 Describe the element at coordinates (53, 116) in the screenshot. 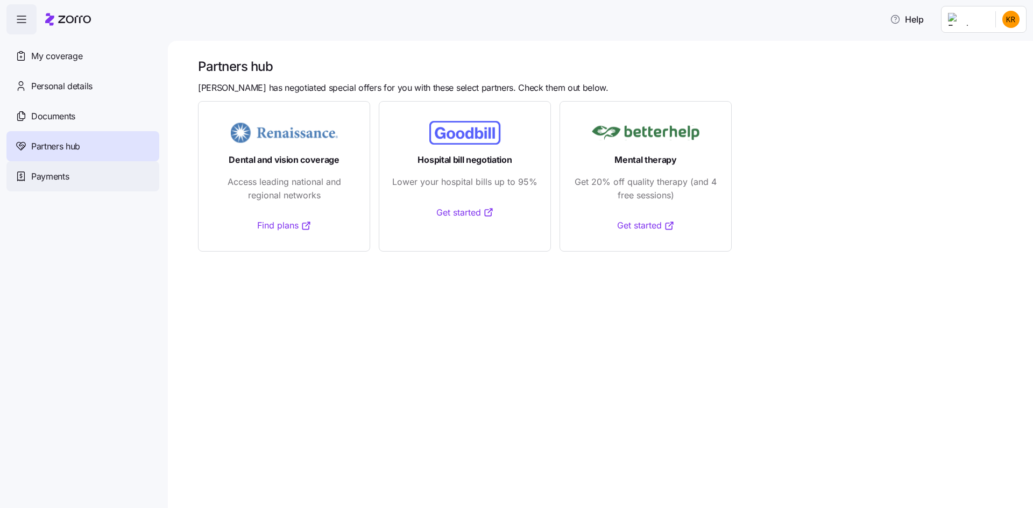

I see `span: Documents` at that location.